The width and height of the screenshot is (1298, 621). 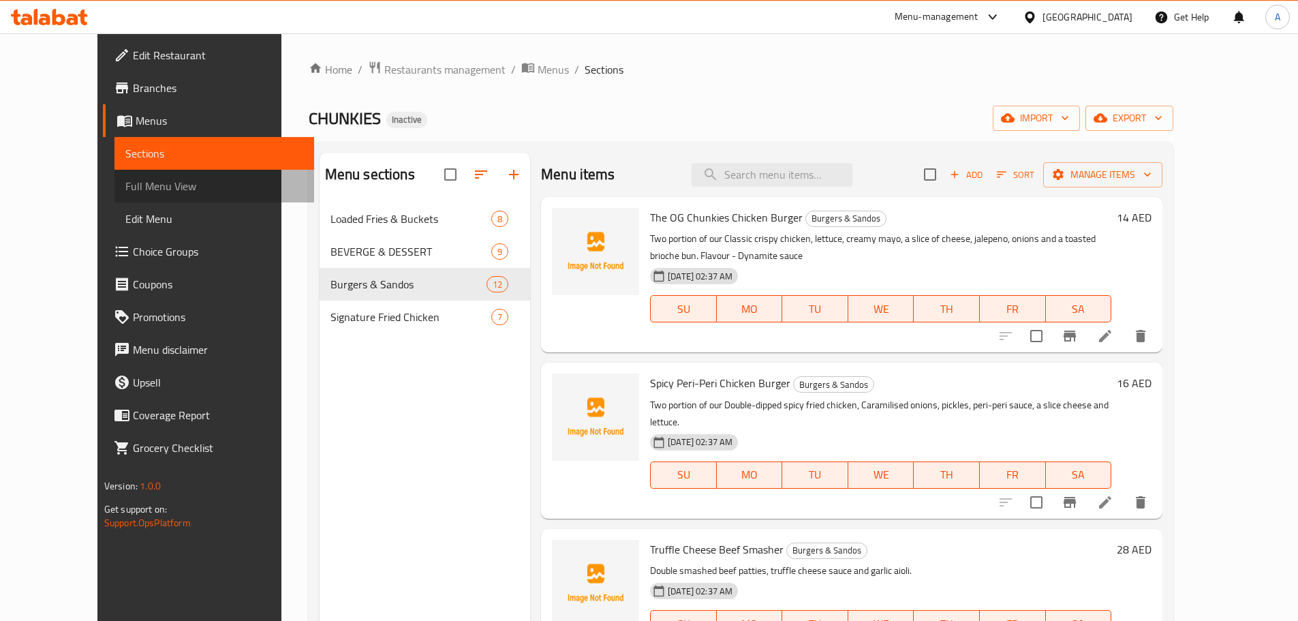 What do you see at coordinates (150, 486) in the screenshot?
I see `span: 1.0.0` at bounding box center [150, 486].